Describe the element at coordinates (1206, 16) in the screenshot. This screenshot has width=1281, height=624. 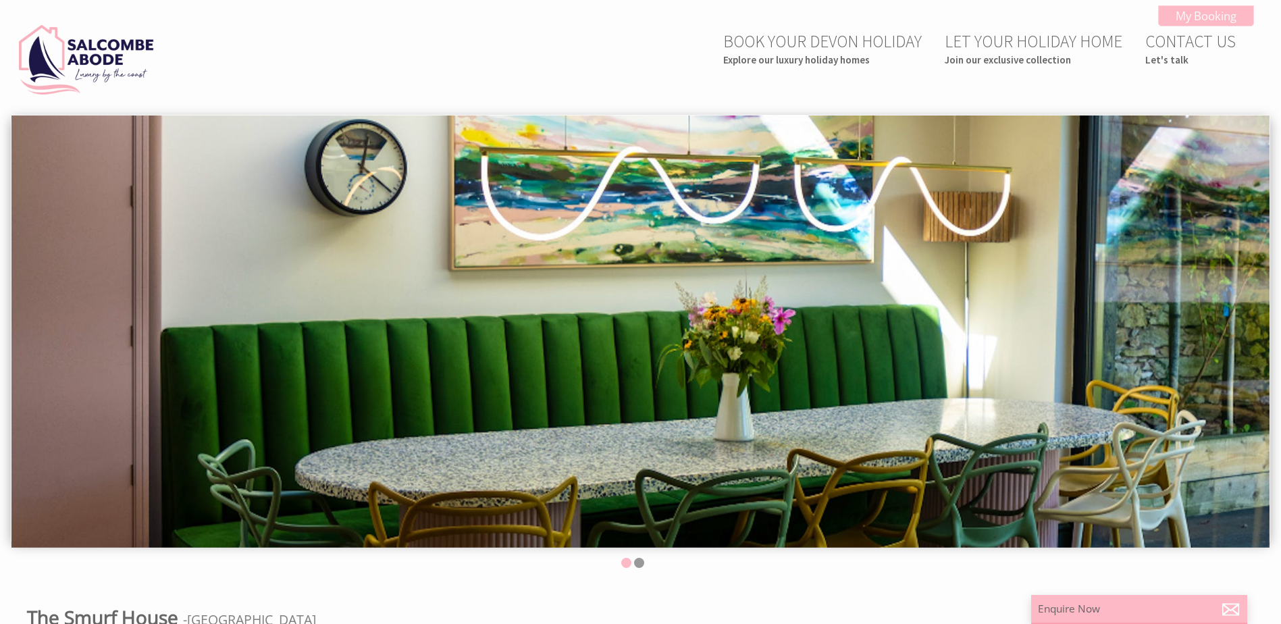
I see `a: My Booking` at that location.